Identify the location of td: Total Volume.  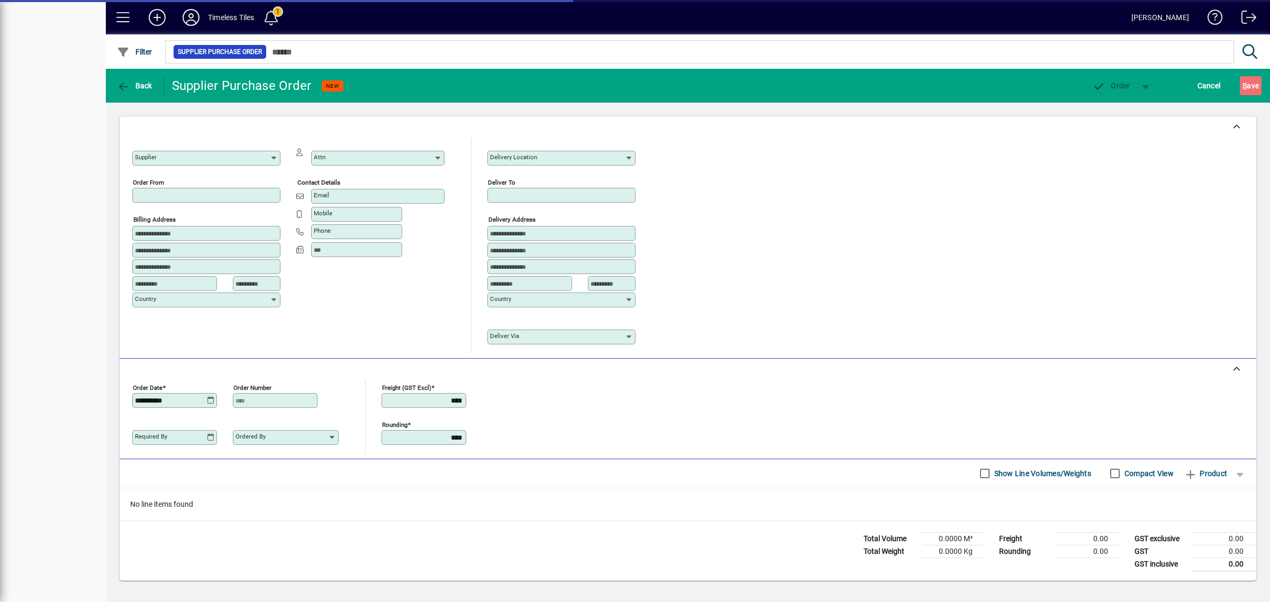
(890, 539).